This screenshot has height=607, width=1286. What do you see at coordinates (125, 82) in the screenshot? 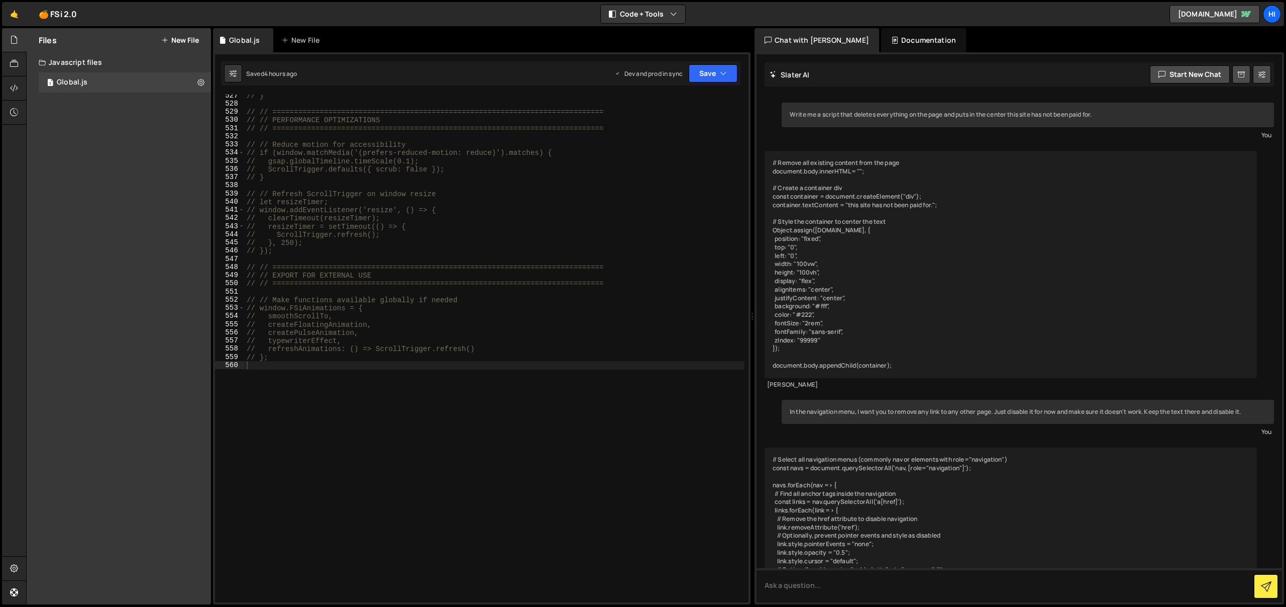
I see `div: 17147/47347.js` at bounding box center [125, 82].